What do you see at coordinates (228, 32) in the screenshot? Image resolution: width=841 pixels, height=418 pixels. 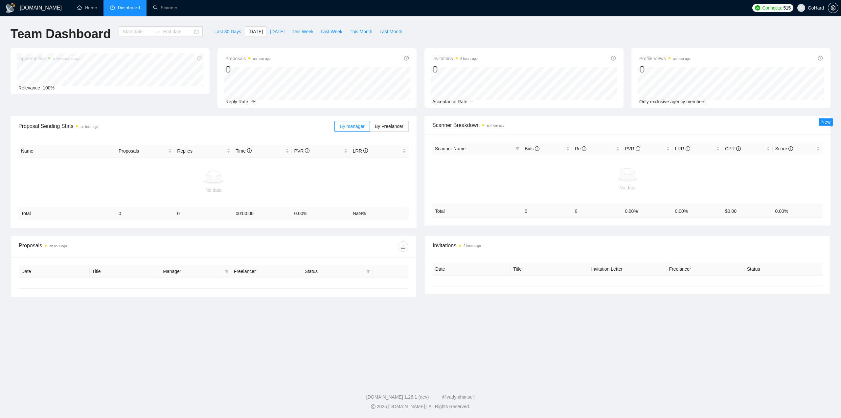 I see `button: Last 30 Days` at bounding box center [228, 32].